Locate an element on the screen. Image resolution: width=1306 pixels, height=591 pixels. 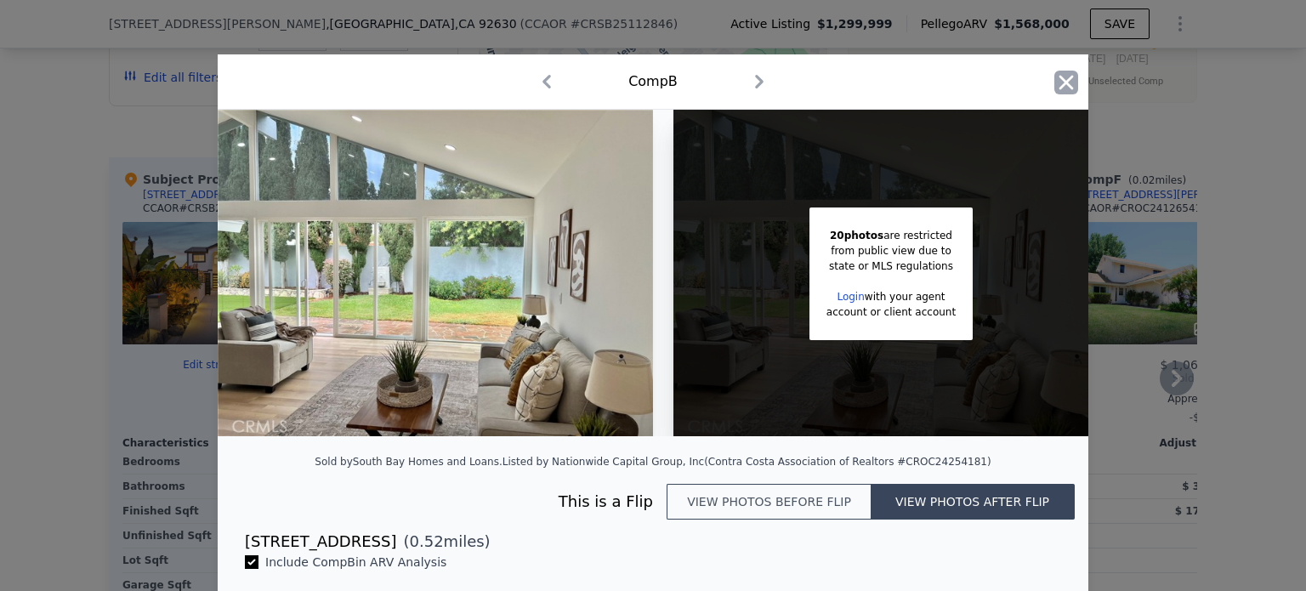
div: Comp B is located at coordinates (653, 82).